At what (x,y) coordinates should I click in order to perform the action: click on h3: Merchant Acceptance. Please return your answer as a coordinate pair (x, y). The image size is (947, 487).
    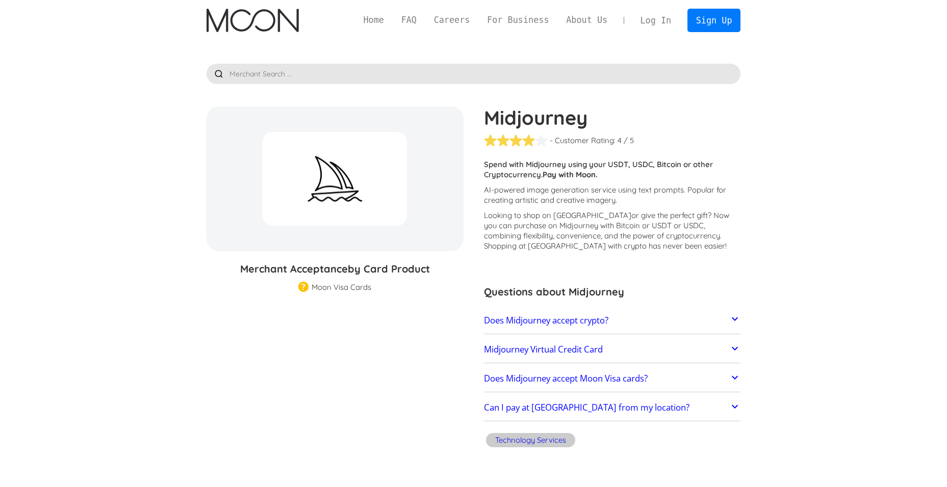
    Looking at the image, I should click on (335, 269).